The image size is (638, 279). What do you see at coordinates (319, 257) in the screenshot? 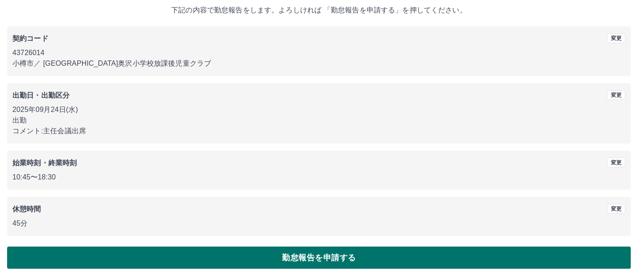
I see `button: 勤怠報告を申請する` at bounding box center [319, 257].